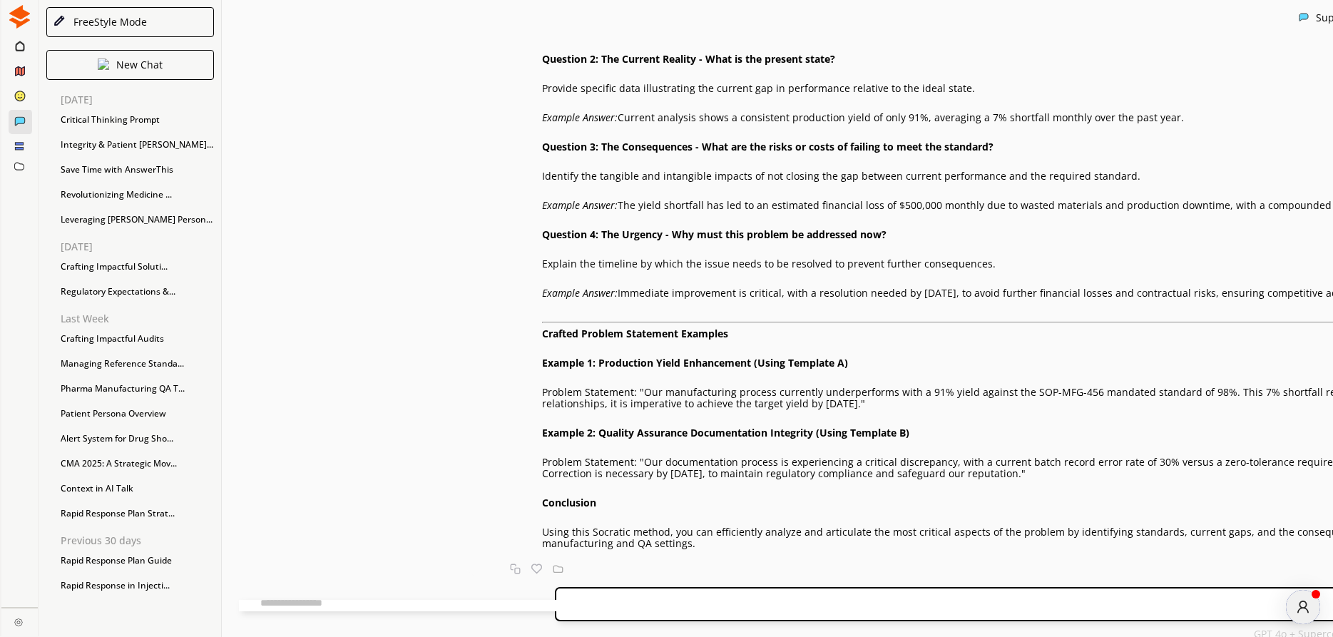  What do you see at coordinates (137, 339) in the screenshot?
I see `div: Crafting Impactful Audits` at bounding box center [137, 339].